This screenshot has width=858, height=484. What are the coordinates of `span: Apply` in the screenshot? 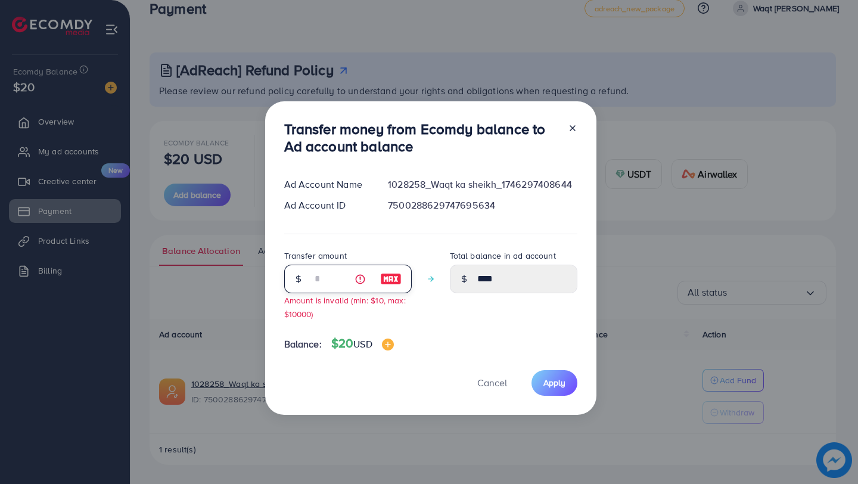 It's located at (554, 382).